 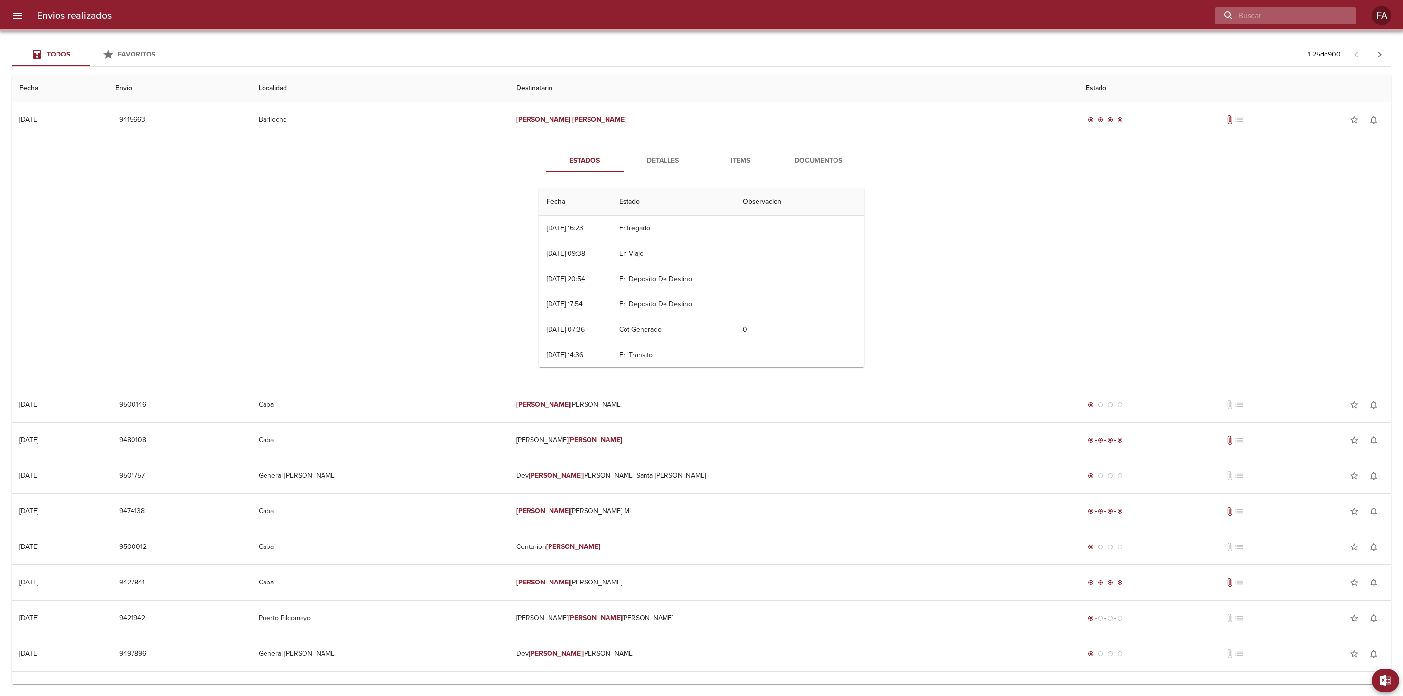 What do you see at coordinates (133, 654) in the screenshot?
I see `span: 9497896` at bounding box center [133, 654].